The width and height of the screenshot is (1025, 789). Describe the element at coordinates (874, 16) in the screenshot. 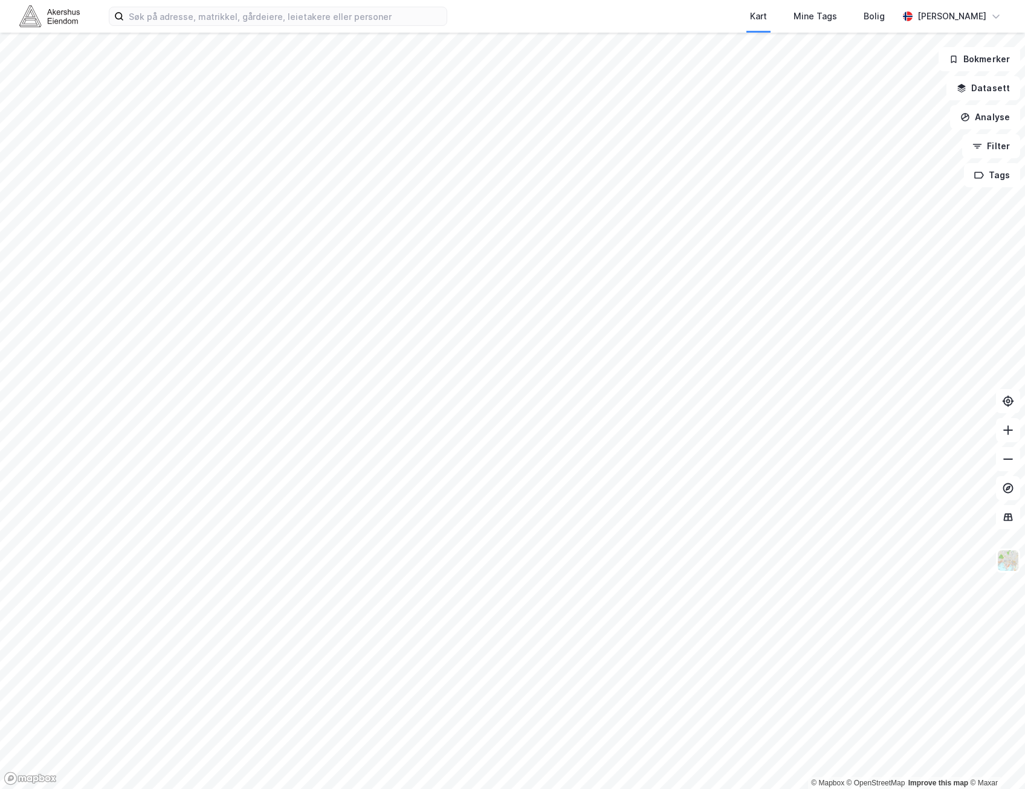

I see `div: Bolig` at that location.